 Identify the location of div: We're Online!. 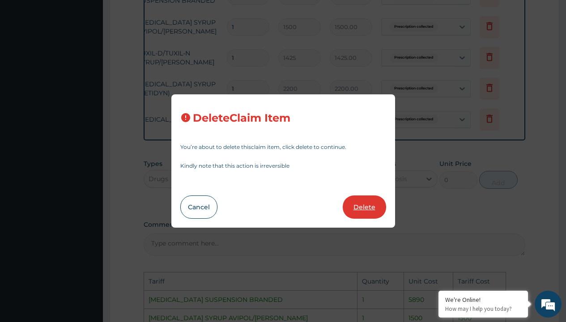
(483, 300).